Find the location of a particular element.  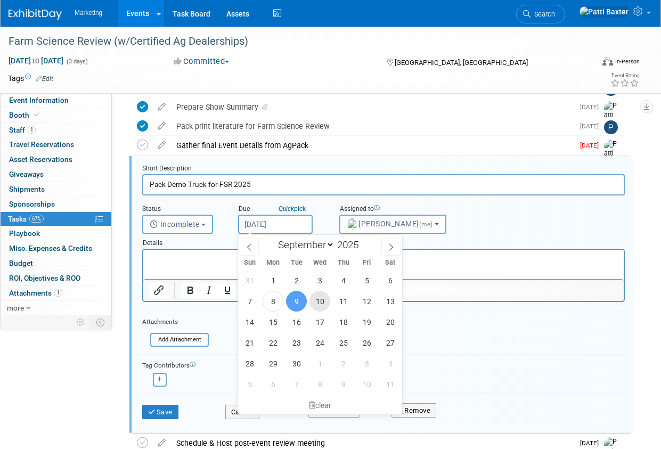

span: Tasks is located at coordinates (26, 219).